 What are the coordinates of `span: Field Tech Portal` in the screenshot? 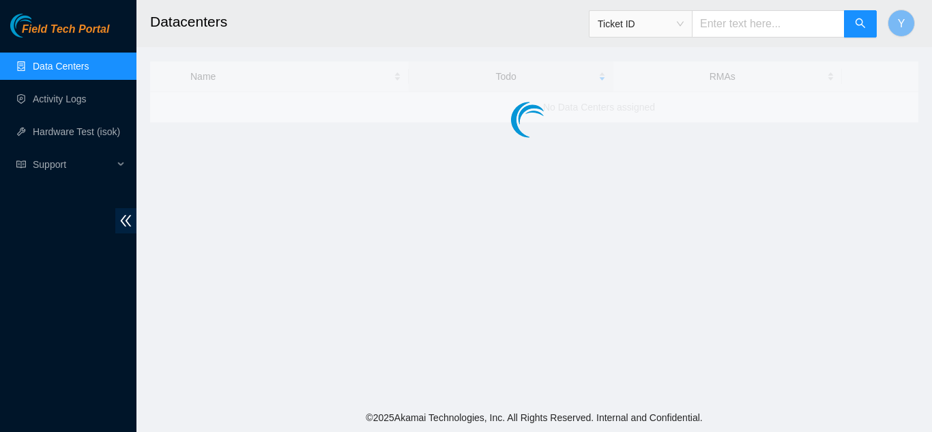 It's located at (65, 29).